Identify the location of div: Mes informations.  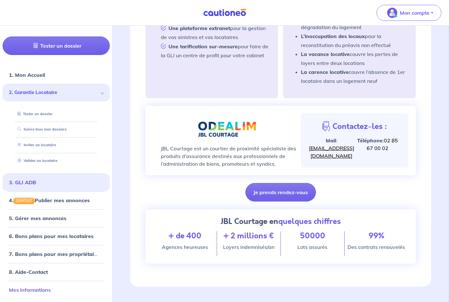
(56, 289).